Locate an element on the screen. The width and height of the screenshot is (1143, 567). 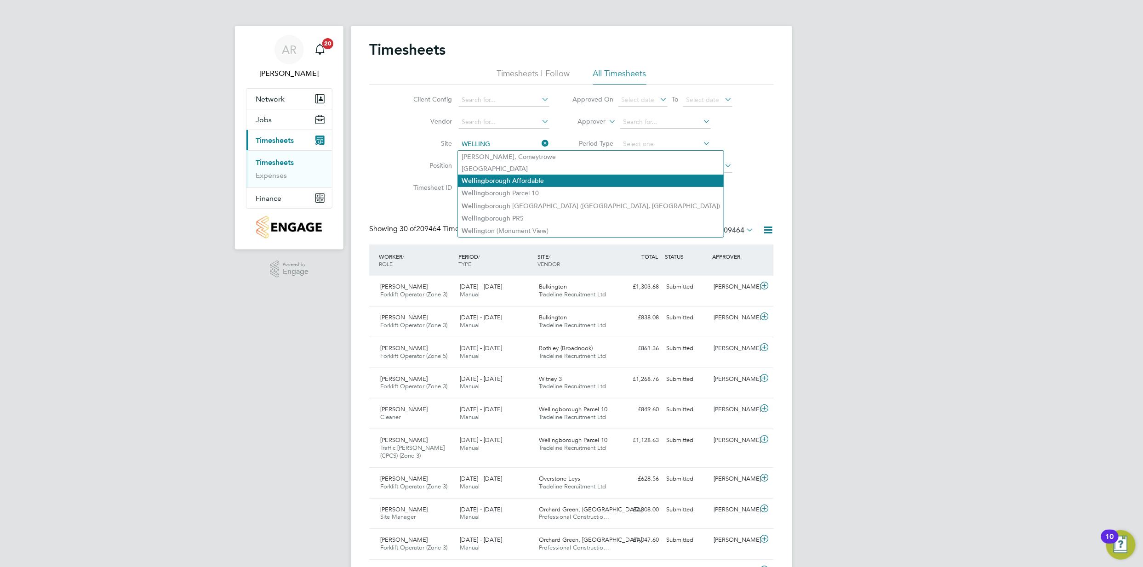
div: PERIOD is located at coordinates (496, 260).